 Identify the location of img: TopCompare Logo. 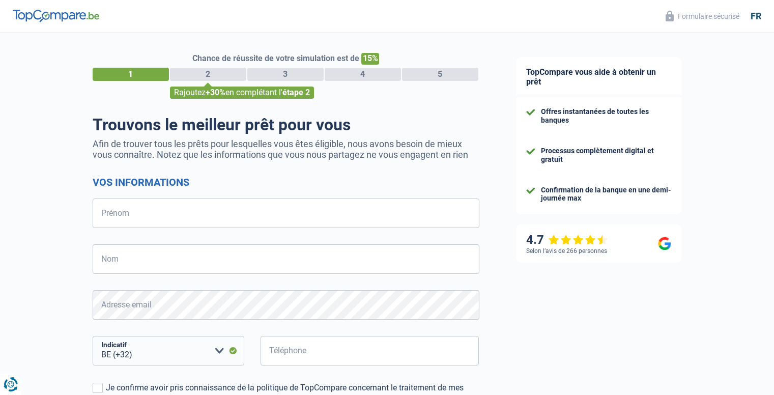
(56, 16).